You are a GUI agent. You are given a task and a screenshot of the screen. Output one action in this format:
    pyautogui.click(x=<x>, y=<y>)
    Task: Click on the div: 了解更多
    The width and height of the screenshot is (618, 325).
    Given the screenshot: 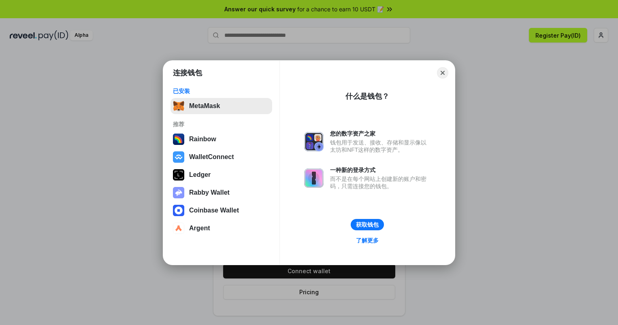 What is the action you would take?
    pyautogui.click(x=367, y=240)
    